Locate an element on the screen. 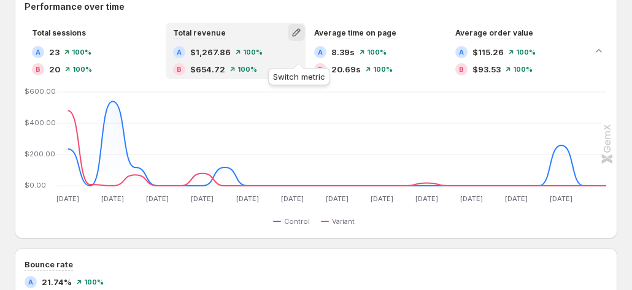  span: $115.26 is located at coordinates (488, 52).